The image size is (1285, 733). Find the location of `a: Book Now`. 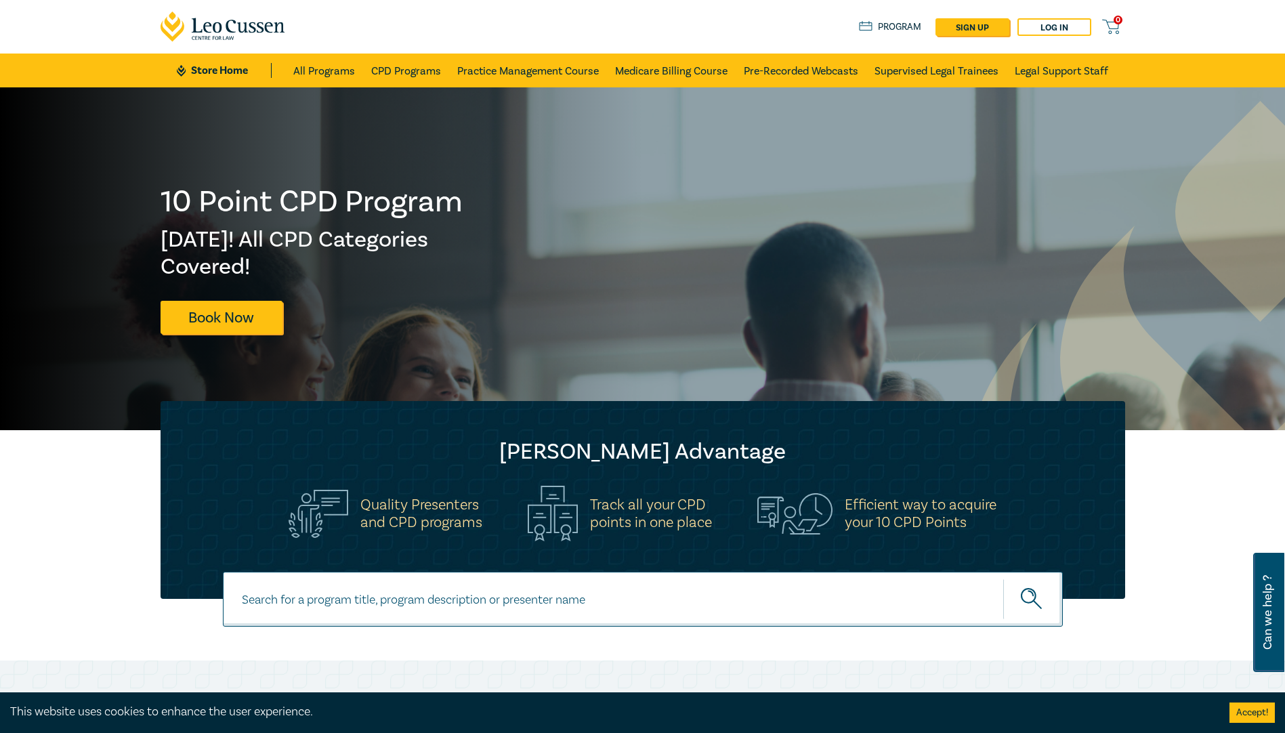

a: Book Now is located at coordinates (222, 317).